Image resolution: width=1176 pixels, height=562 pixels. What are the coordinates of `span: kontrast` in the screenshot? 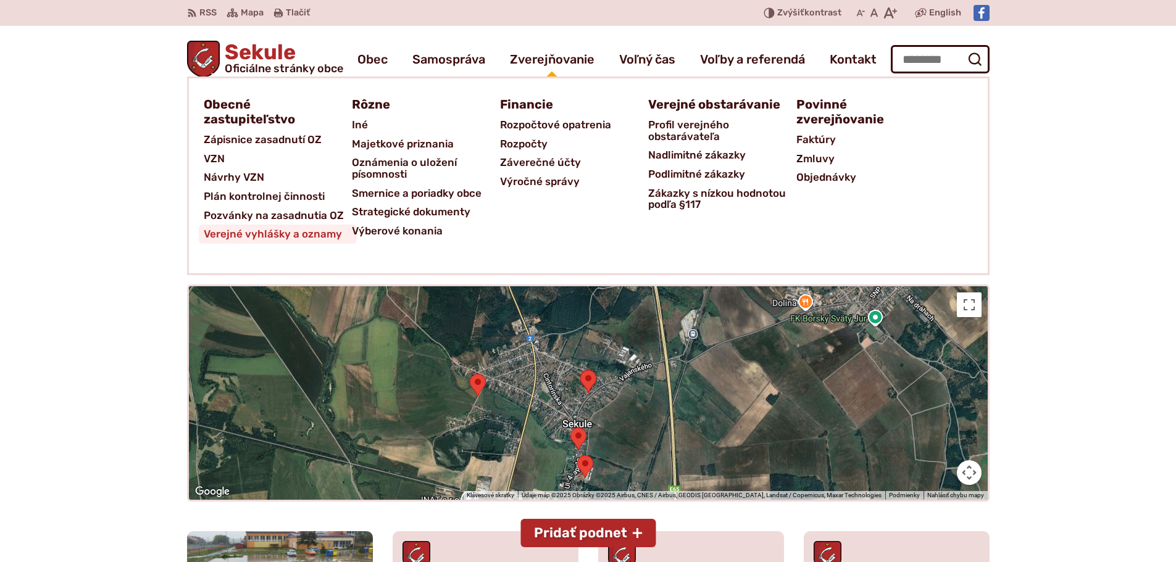 It's located at (809, 13).